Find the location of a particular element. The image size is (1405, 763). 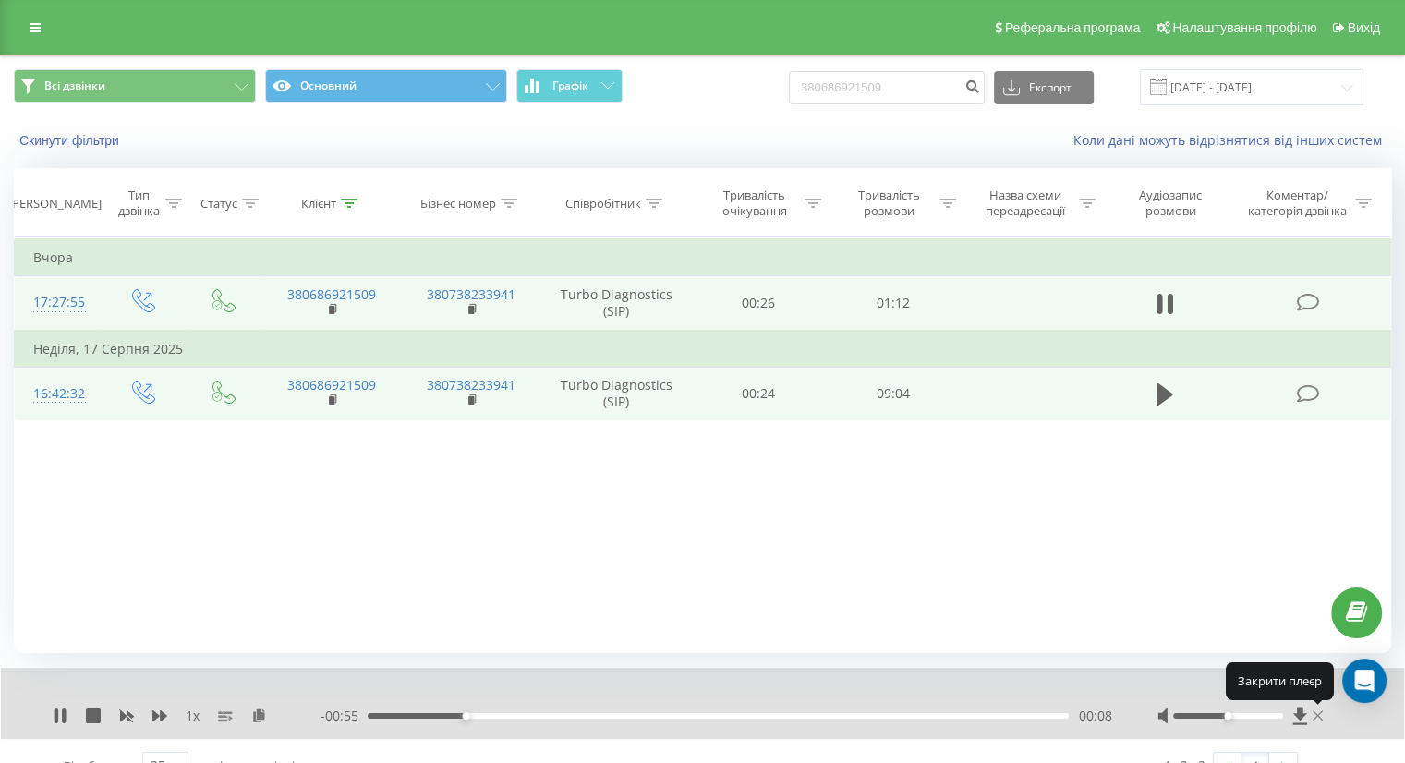

div: Open Intercom Messenger is located at coordinates (1364, 681).